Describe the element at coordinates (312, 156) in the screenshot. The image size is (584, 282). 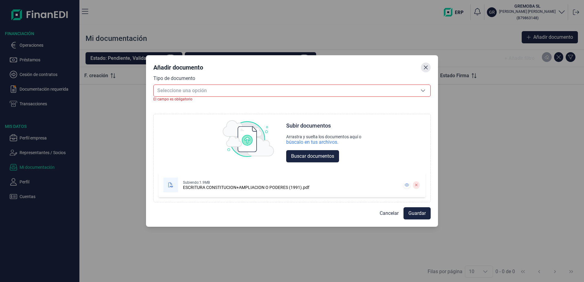
I see `span: Buscar documentos` at that location.